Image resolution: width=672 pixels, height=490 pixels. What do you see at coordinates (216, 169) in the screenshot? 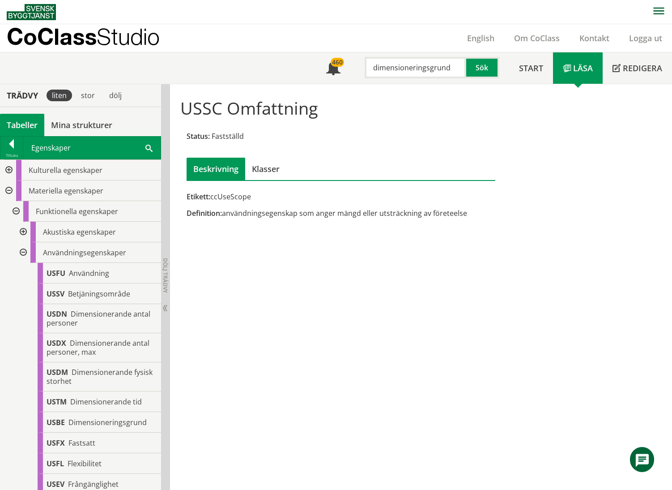
I see `div: Beskrivning` at bounding box center [216, 169].